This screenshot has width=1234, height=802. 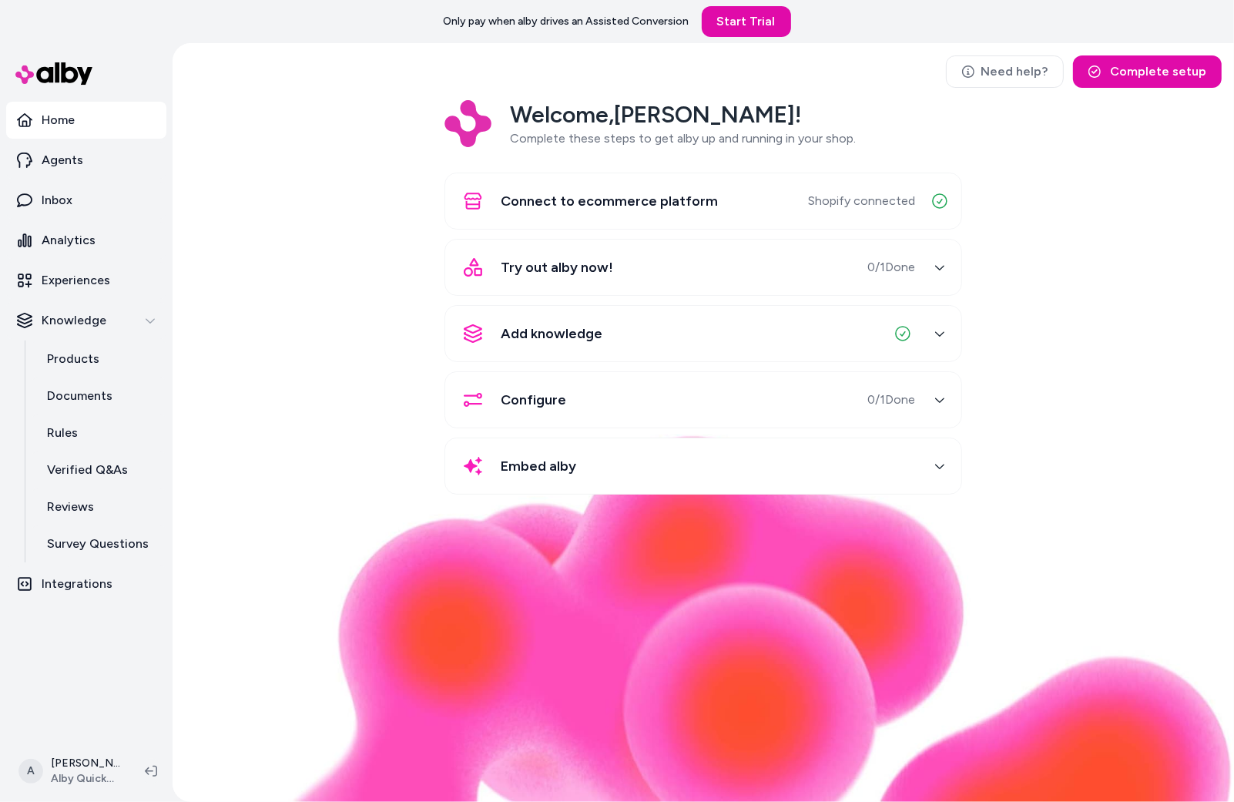 I want to click on a: Need help?, so click(x=1005, y=72).